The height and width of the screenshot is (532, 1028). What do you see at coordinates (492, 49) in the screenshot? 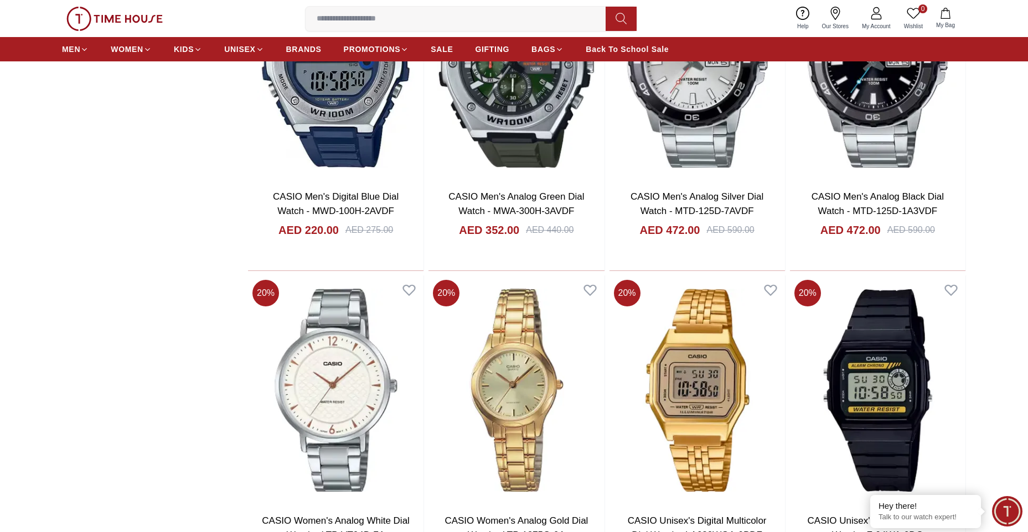
I see `span: GIFTING` at bounding box center [492, 49].